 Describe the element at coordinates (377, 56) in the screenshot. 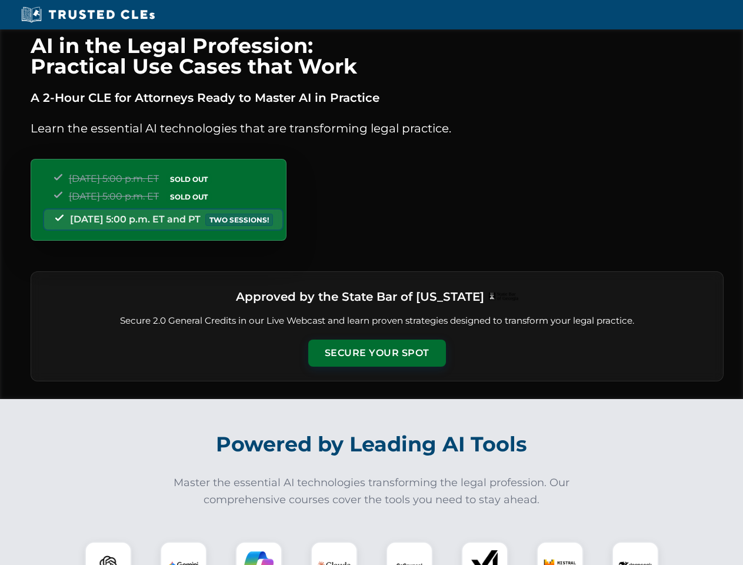

I see `h1: AI in the Legal Profession: Practical Use Cases that Work` at that location.